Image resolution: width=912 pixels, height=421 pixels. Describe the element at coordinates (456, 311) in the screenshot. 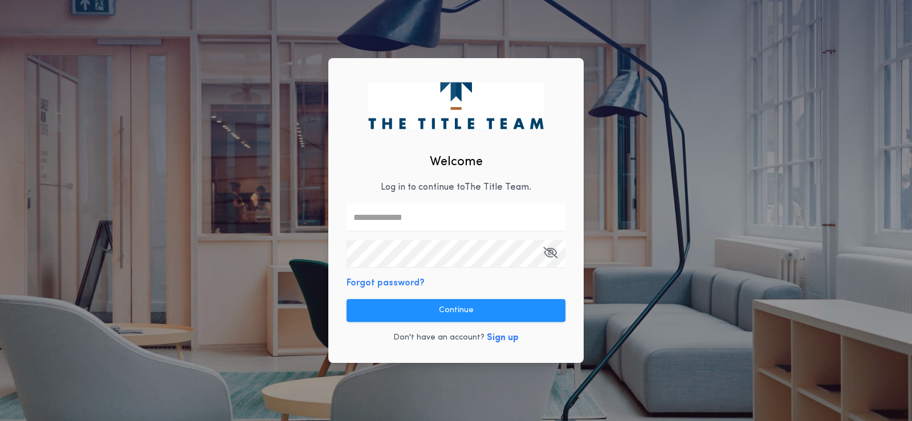

I see `button: Continue` at that location.